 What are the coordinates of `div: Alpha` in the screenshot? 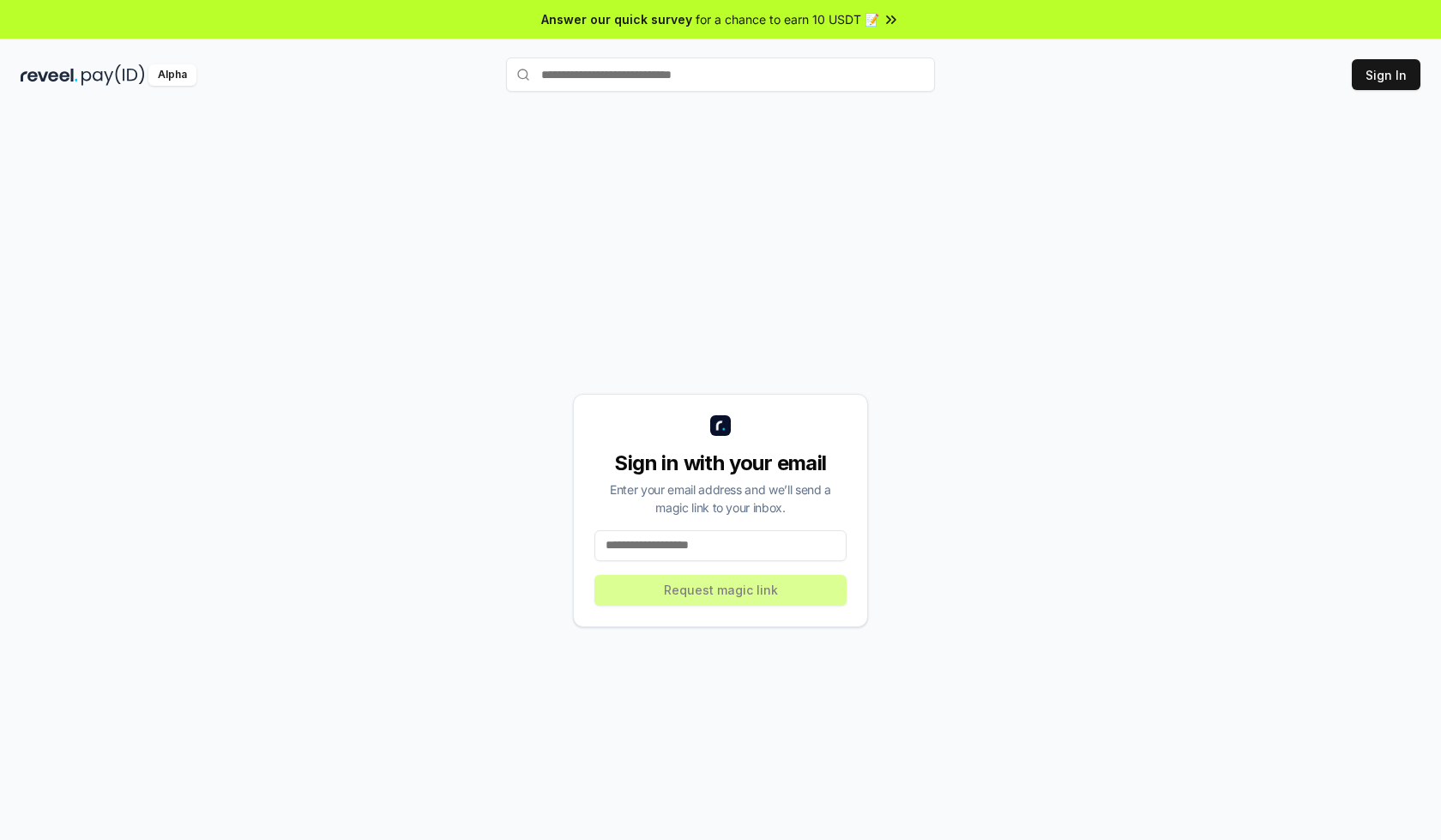 It's located at (173, 75).